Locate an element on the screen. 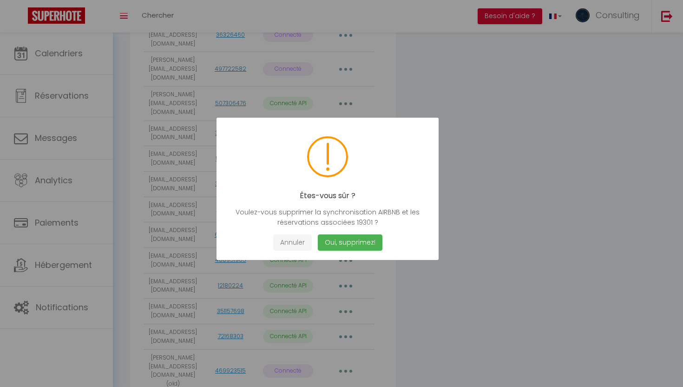 This screenshot has width=683, height=387. button: Annuler is located at coordinates (292, 242).